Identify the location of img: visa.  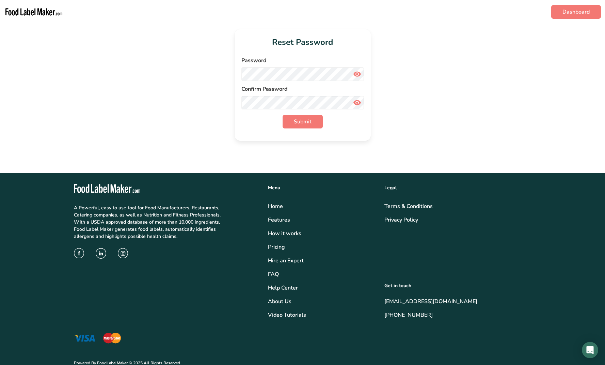
(84, 339).